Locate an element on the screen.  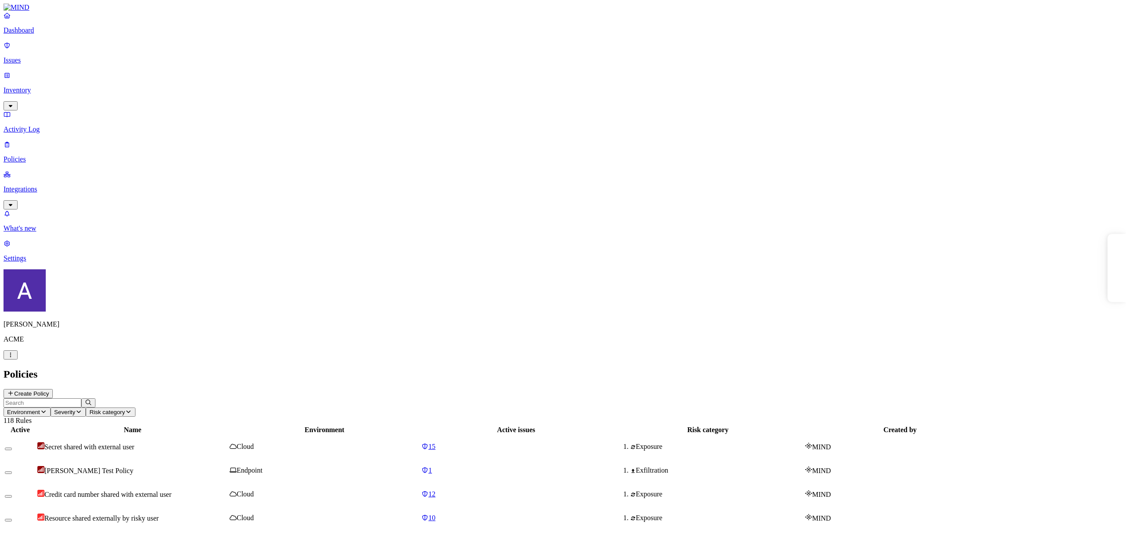
span: Secret shared with external user is located at coordinates (89, 446).